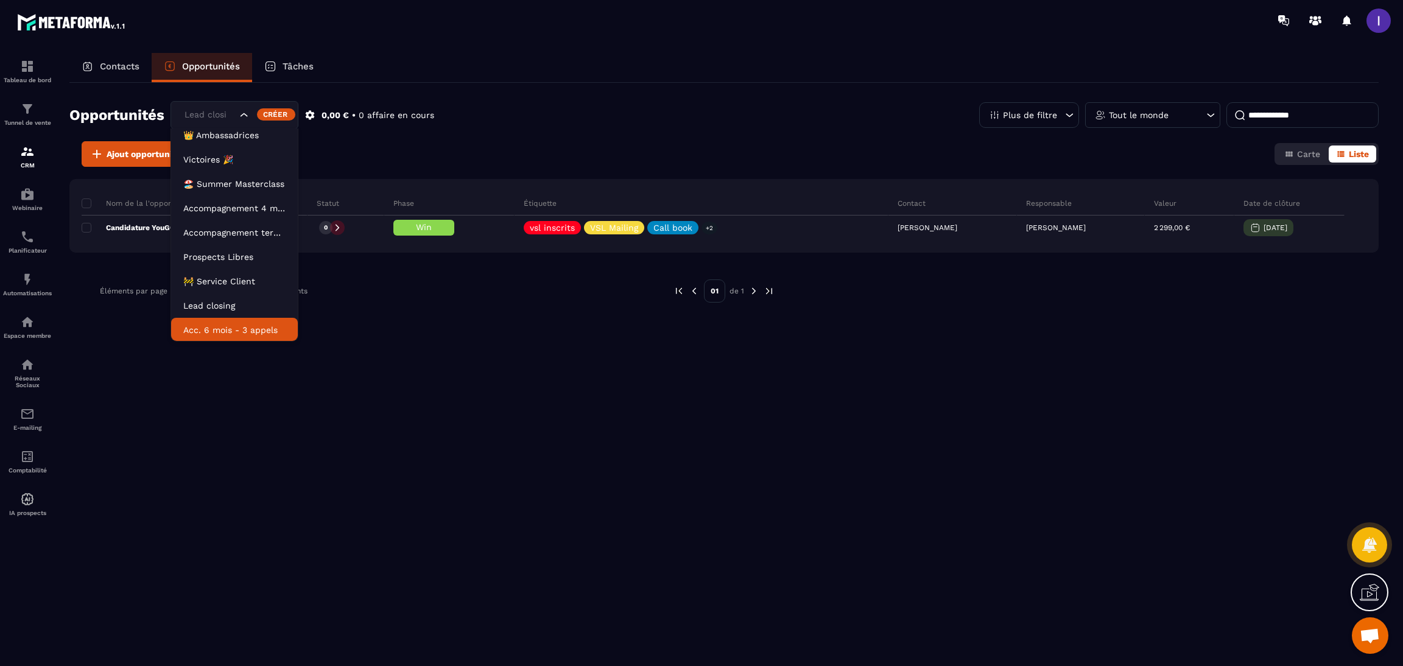 Image resolution: width=1403 pixels, height=666 pixels. I want to click on p: vsl inscrits, so click(552, 228).